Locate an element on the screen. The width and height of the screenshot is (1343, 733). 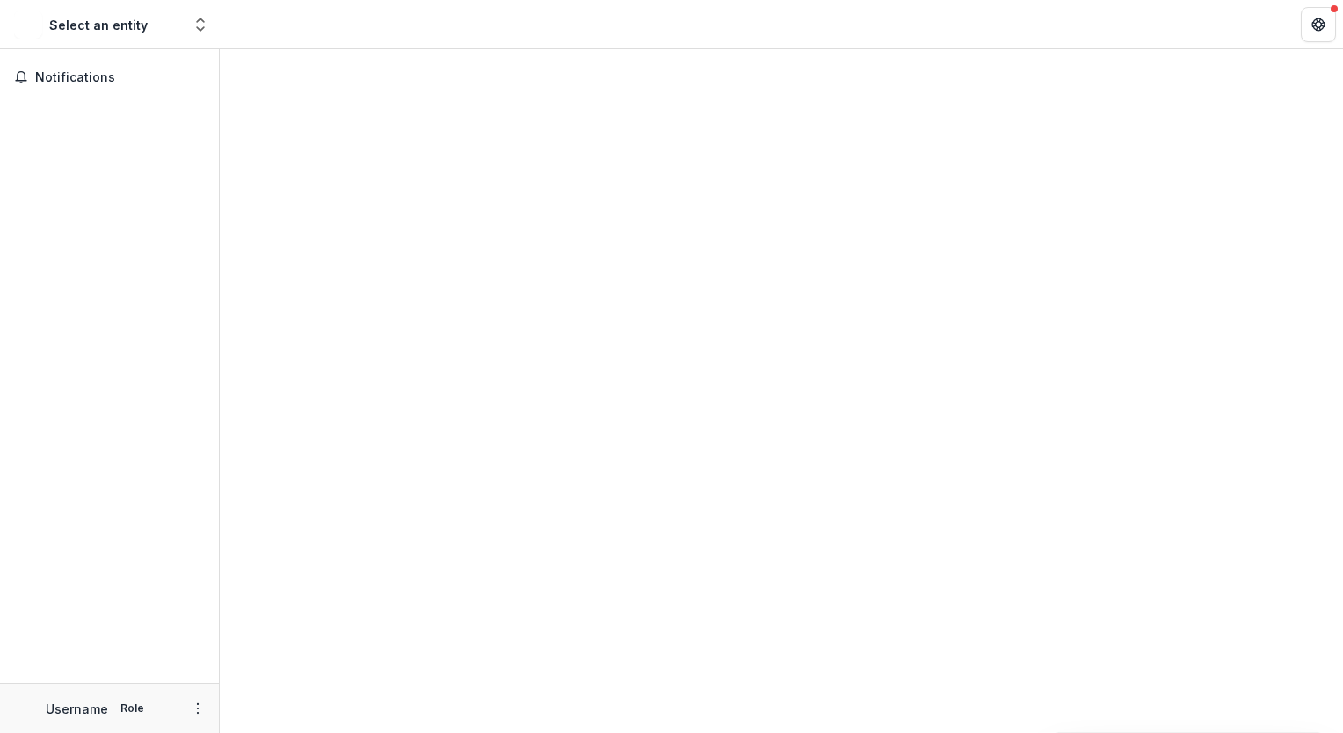
div: Select an entity is located at coordinates (98, 25).